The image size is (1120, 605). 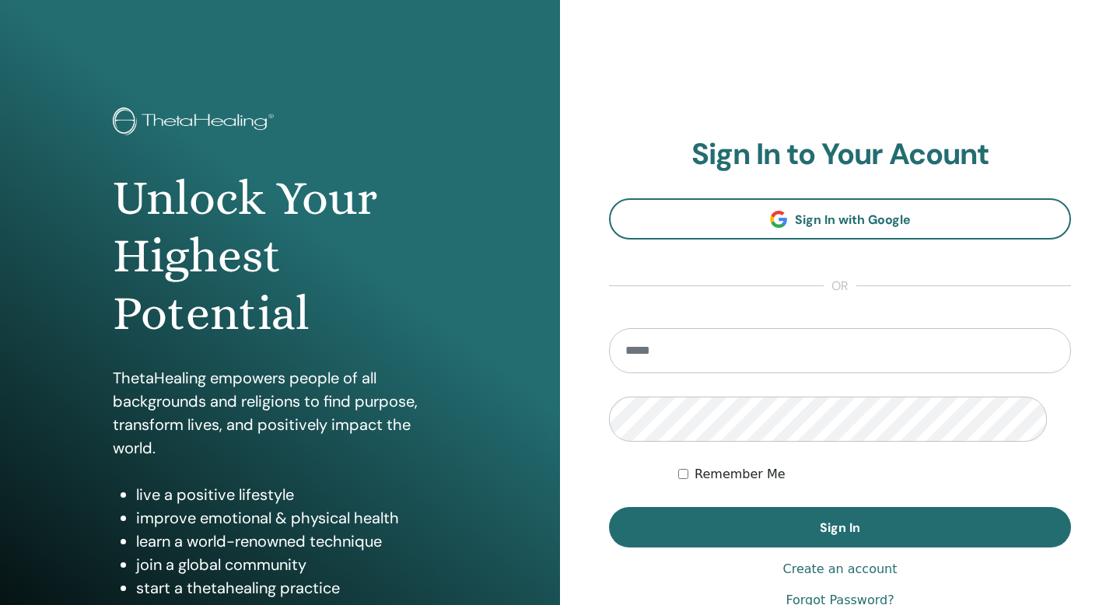 What do you see at coordinates (840, 155) in the screenshot?
I see `h2: Sign In to Your Acount` at bounding box center [840, 155].